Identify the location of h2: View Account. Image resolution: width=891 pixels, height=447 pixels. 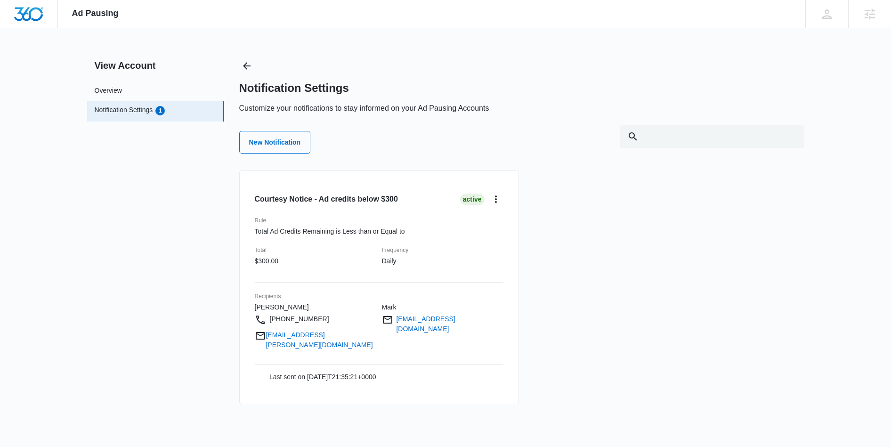
(155, 65).